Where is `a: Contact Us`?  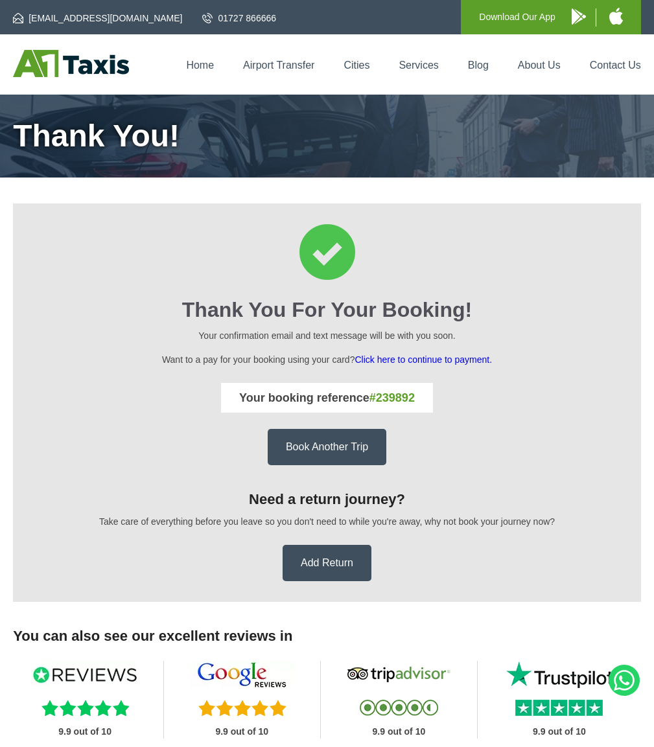 a: Contact Us is located at coordinates (615, 65).